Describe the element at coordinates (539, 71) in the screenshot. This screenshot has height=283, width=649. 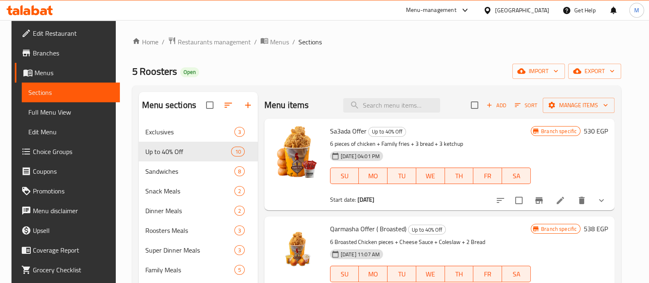
I see `button: import` at that location.